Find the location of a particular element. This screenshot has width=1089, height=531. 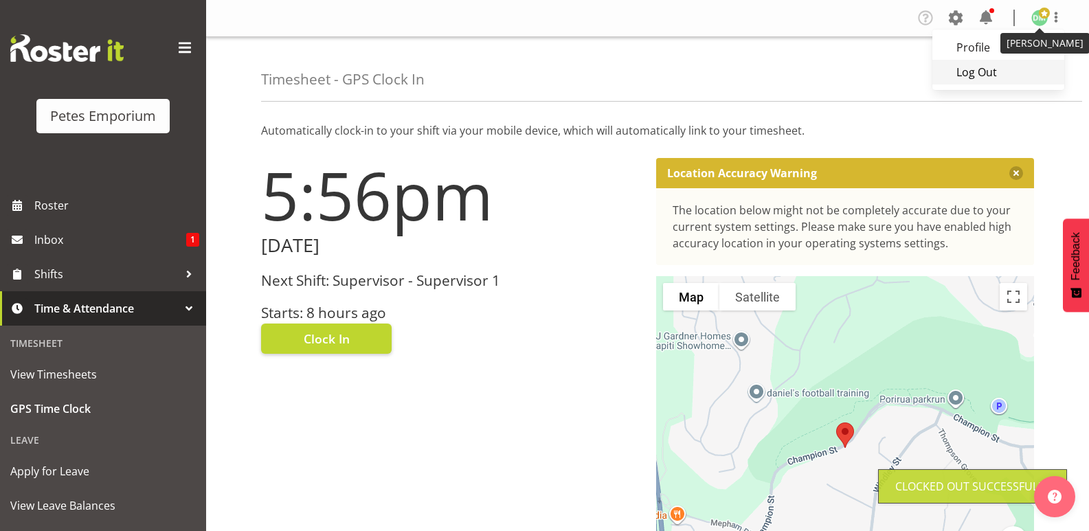

span: Inbox is located at coordinates (110, 240).